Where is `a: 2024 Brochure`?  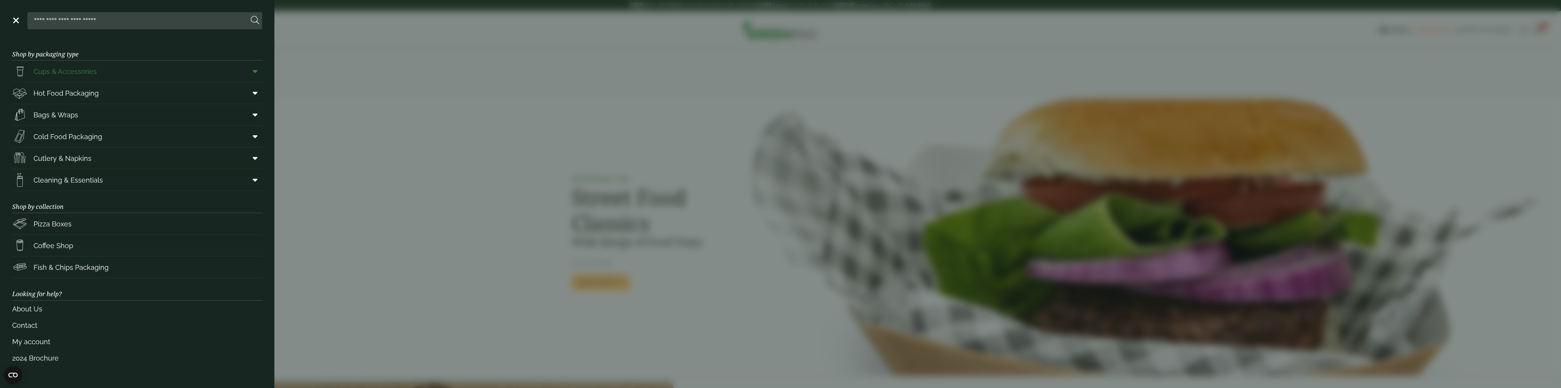 a: 2024 Brochure is located at coordinates (137, 358).